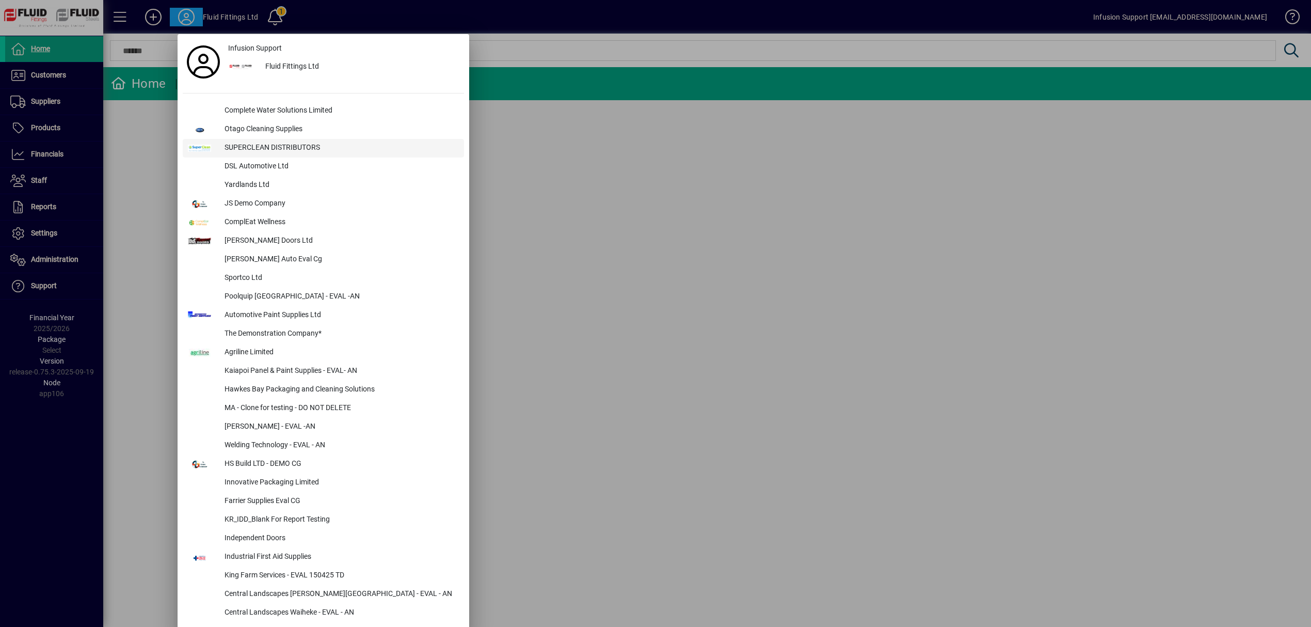  Describe the element at coordinates (323, 538) in the screenshot. I see `button: Independent Doors` at that location.